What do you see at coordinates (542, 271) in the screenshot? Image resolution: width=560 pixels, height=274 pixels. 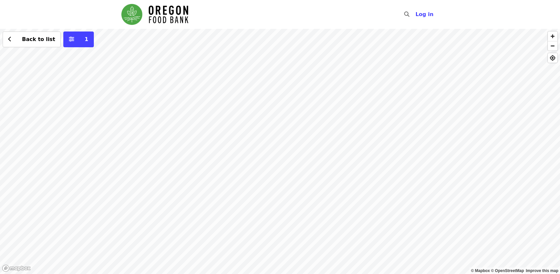 I see `a: Map feedback` at bounding box center [542, 271].